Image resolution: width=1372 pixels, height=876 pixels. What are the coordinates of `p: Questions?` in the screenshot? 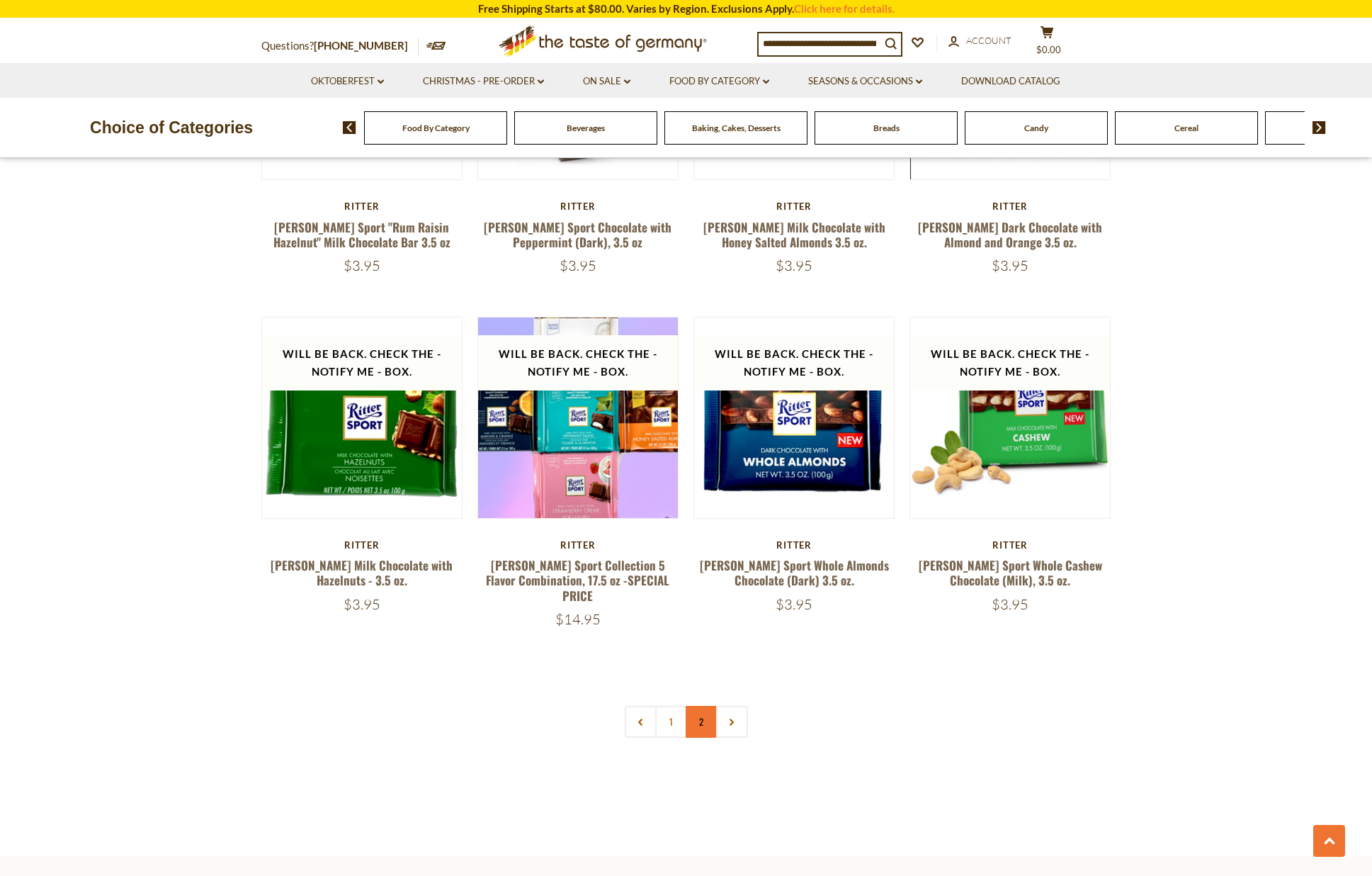 It's located at (340, 46).